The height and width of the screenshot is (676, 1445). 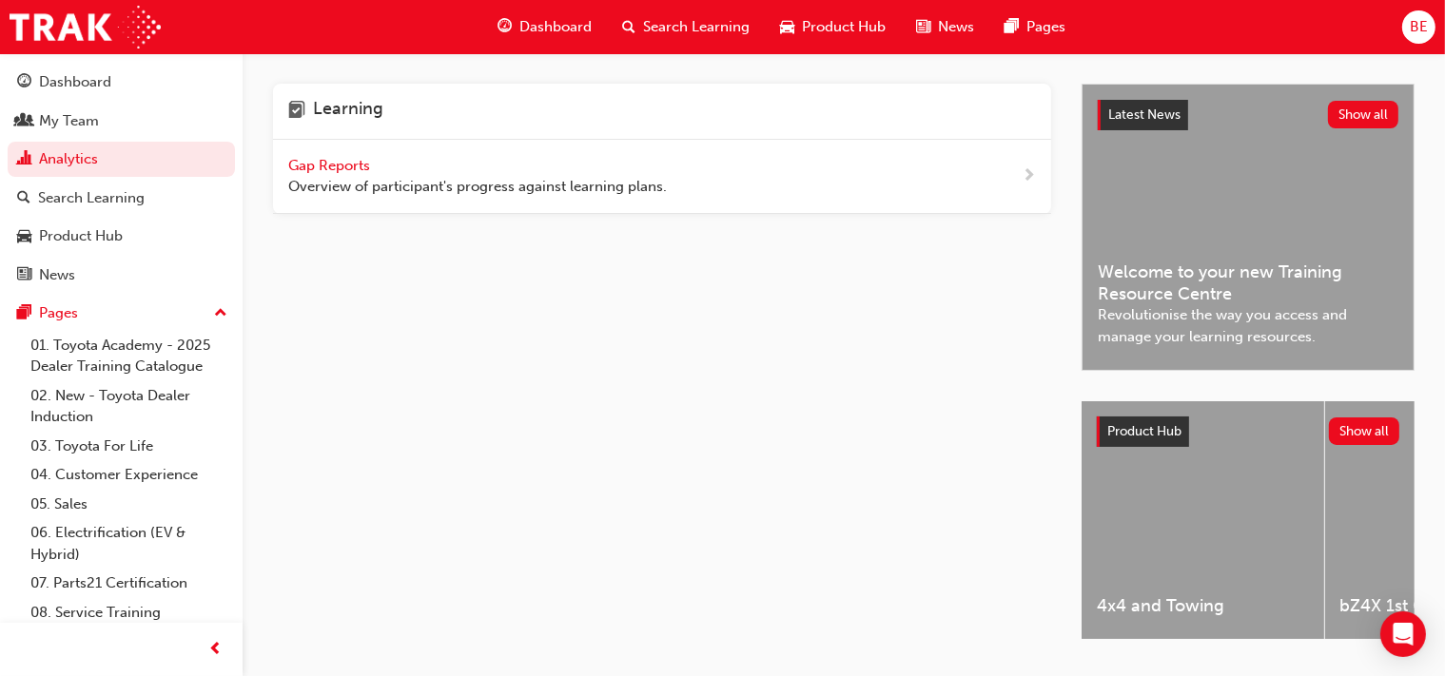 What do you see at coordinates (128, 356) in the screenshot?
I see `a: 01. Toyota Academy - 2025 Dealer Training Catalogue` at bounding box center [128, 356].